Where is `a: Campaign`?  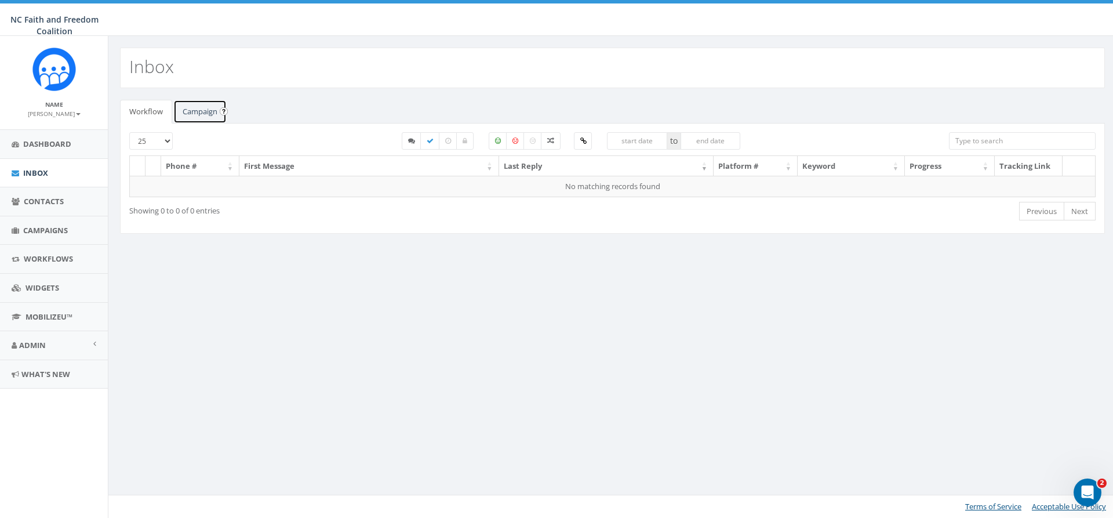 a: Campaign is located at coordinates (200, 111).